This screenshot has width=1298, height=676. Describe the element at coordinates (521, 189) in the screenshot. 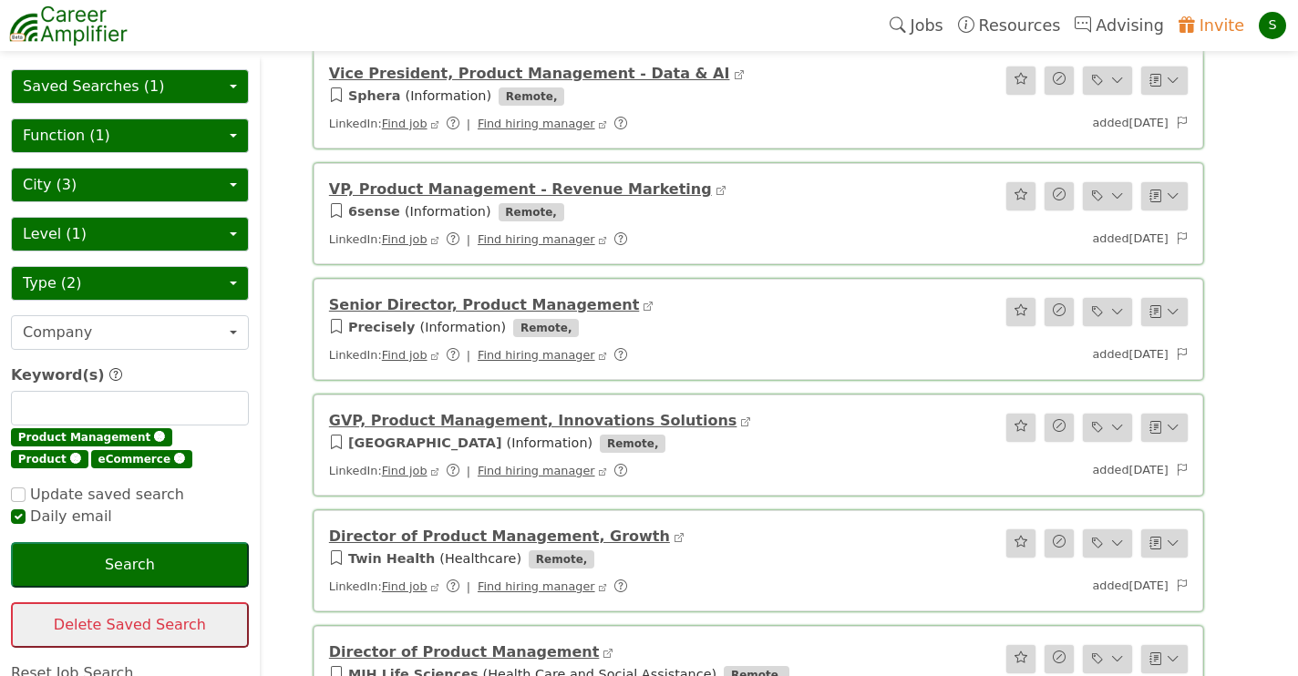

I see `a: VP, Product Management - Revenue Marketing` at that location.